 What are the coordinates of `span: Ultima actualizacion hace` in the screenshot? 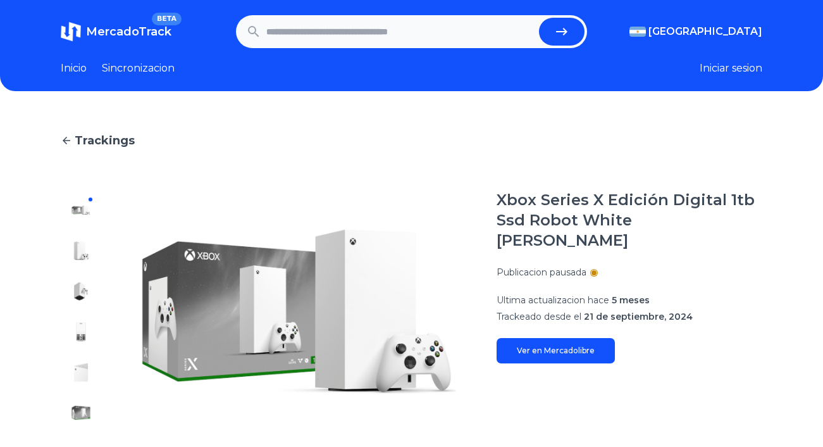 It's located at (553, 300).